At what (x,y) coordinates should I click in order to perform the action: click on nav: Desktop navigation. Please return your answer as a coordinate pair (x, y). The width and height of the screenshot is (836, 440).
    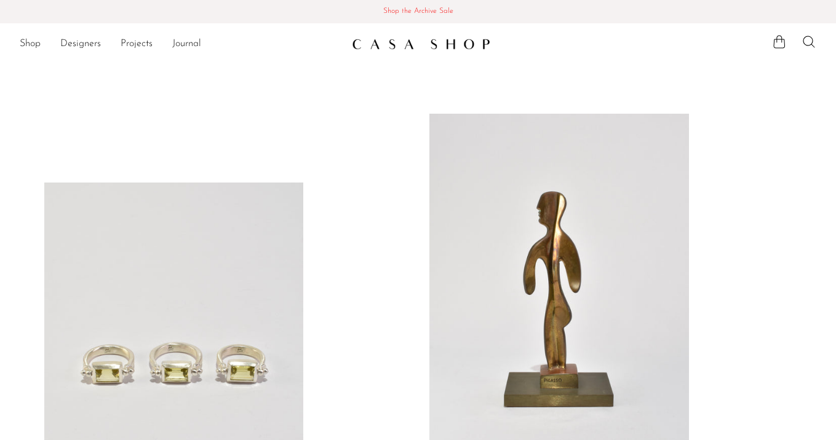
    Looking at the image, I should click on (181, 44).